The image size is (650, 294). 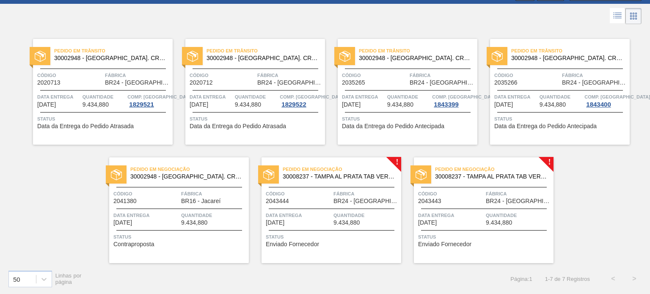 What do you see at coordinates (506, 83) in the screenshot?
I see `span: 2035266` at bounding box center [506, 83].